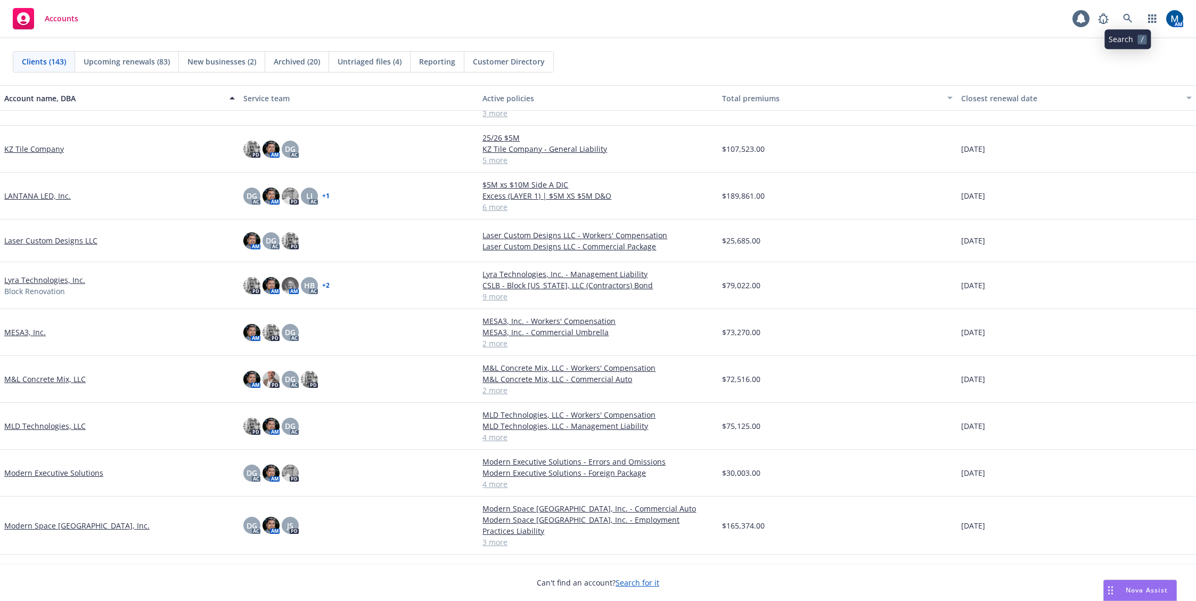 This screenshot has height=601, width=1196. I want to click on div: Service team, so click(358, 98).